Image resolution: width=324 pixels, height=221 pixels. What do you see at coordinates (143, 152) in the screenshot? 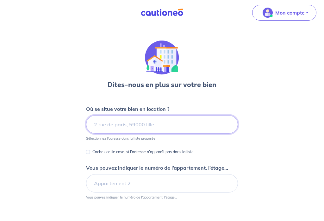
I see `p: Cochez cette case, si l'adresse n'apparaît pas dans la liste` at bounding box center [143, 152].